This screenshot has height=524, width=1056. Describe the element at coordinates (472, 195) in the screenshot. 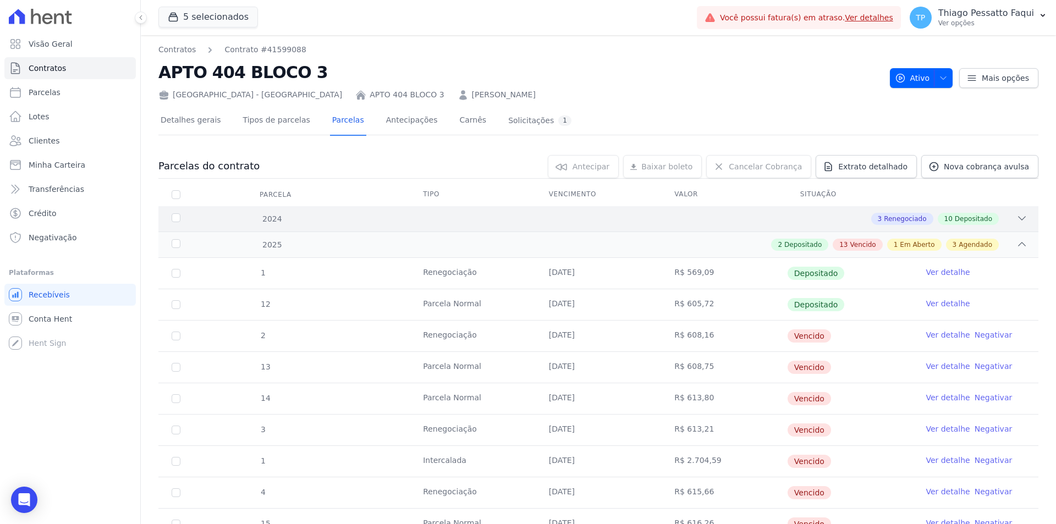

I see `th: Tipo` at that location.